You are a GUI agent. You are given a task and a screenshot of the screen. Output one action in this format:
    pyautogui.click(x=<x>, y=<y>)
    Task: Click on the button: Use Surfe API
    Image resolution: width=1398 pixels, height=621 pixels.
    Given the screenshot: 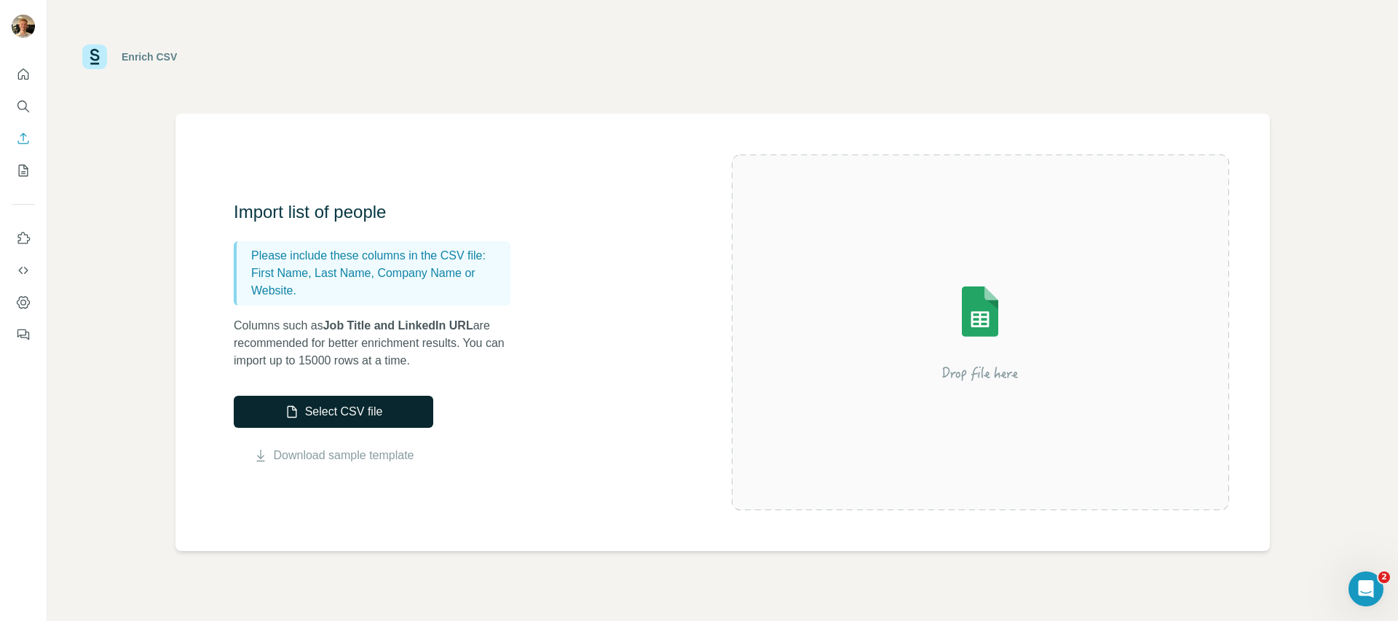 What is the action you would take?
    pyautogui.click(x=23, y=270)
    